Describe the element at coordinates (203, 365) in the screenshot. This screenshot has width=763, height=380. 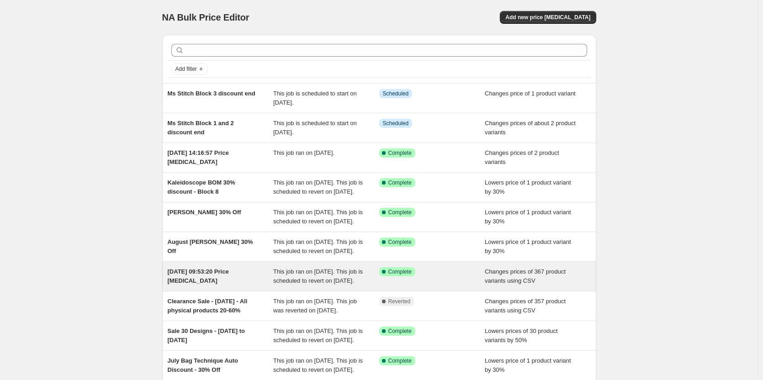
I see `span: July Bag Technique Auto Discount - 30% Off` at that location.